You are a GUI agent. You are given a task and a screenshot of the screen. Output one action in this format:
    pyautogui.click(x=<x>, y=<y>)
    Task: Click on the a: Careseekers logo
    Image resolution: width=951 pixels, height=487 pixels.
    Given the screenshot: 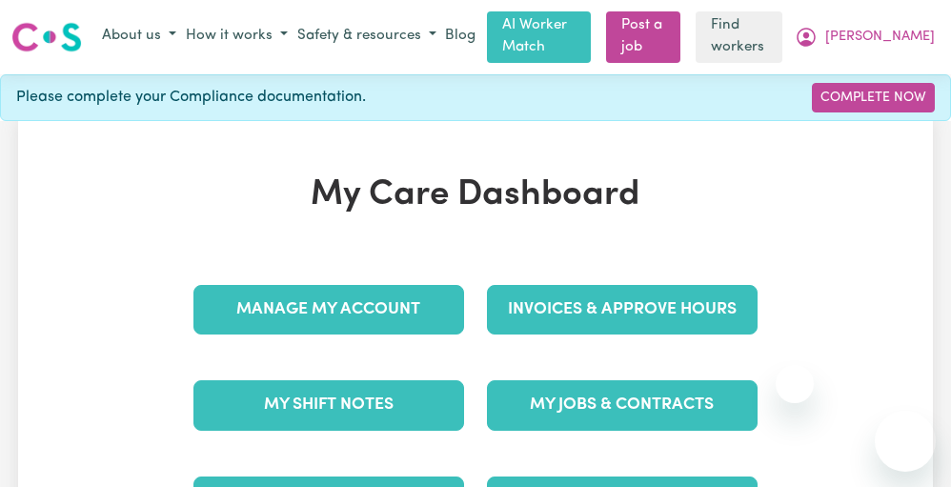 What is the action you would take?
    pyautogui.click(x=47, y=37)
    